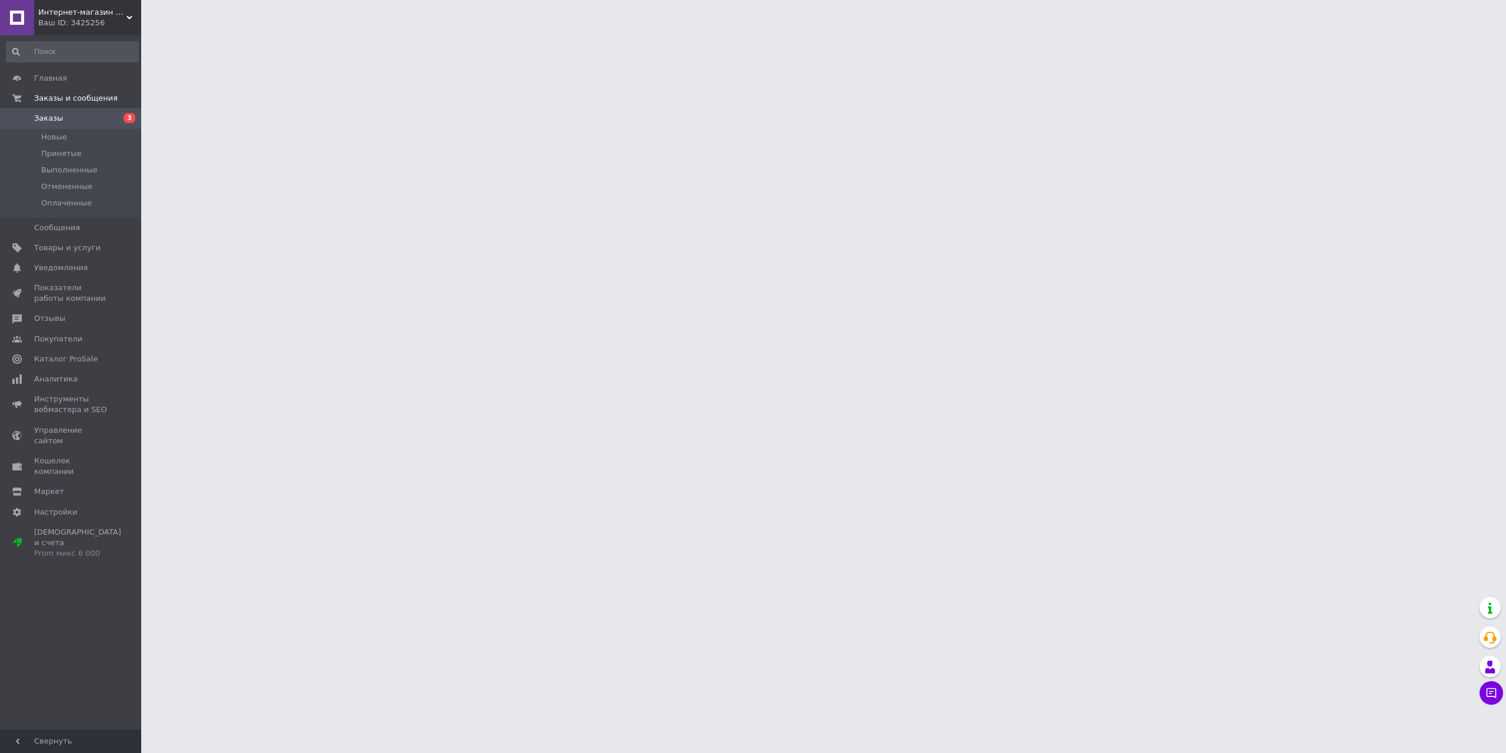  I want to click on div: Prom микс 6 000, so click(78, 553).